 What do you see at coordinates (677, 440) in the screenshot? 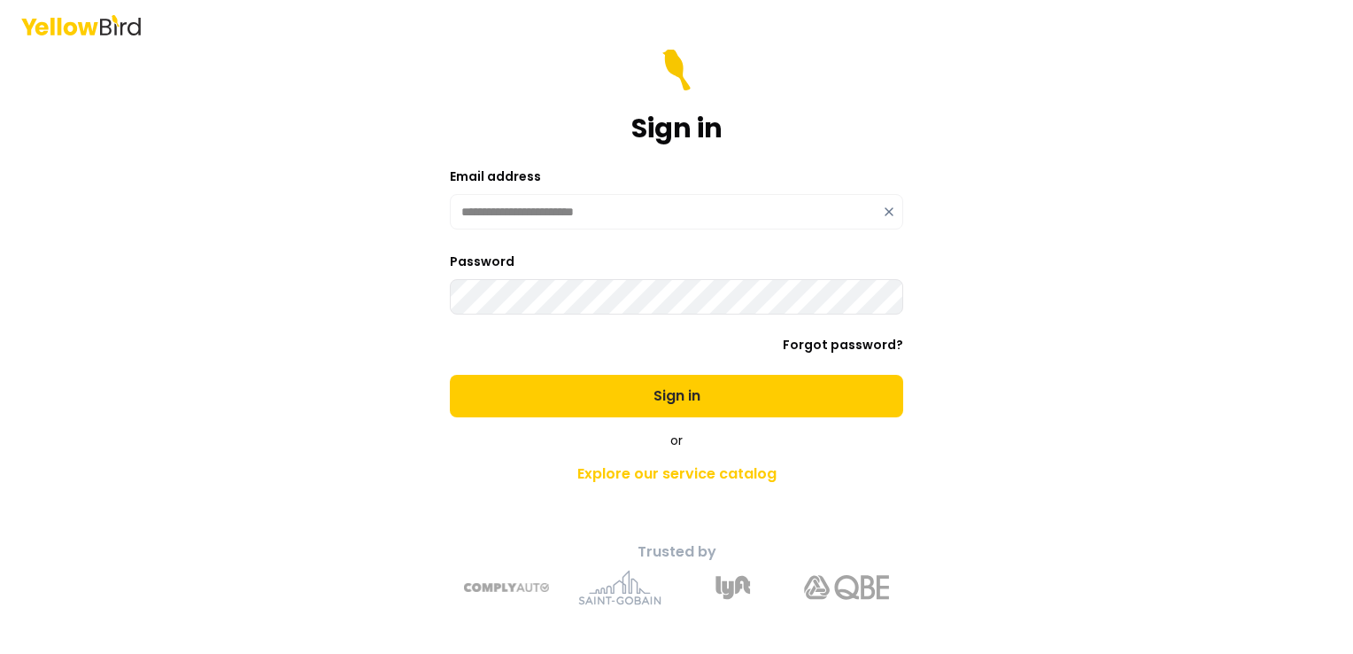
I see `span: or` at bounding box center [677, 440].